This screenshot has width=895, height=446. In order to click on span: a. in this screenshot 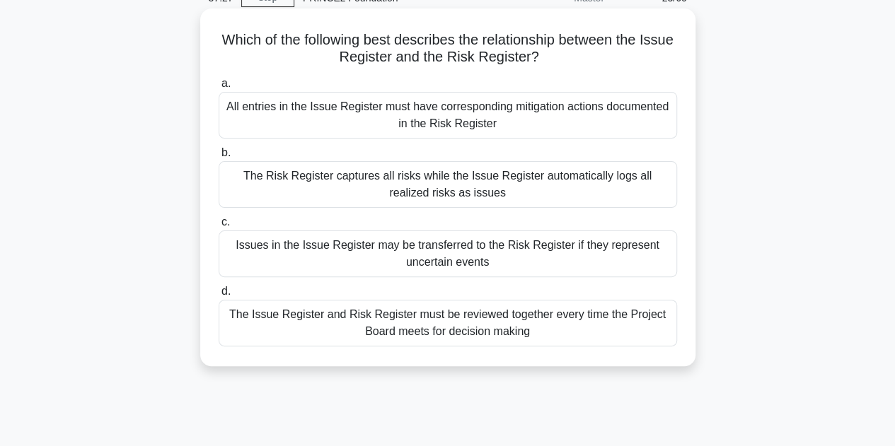, I will do `click(226, 83)`.